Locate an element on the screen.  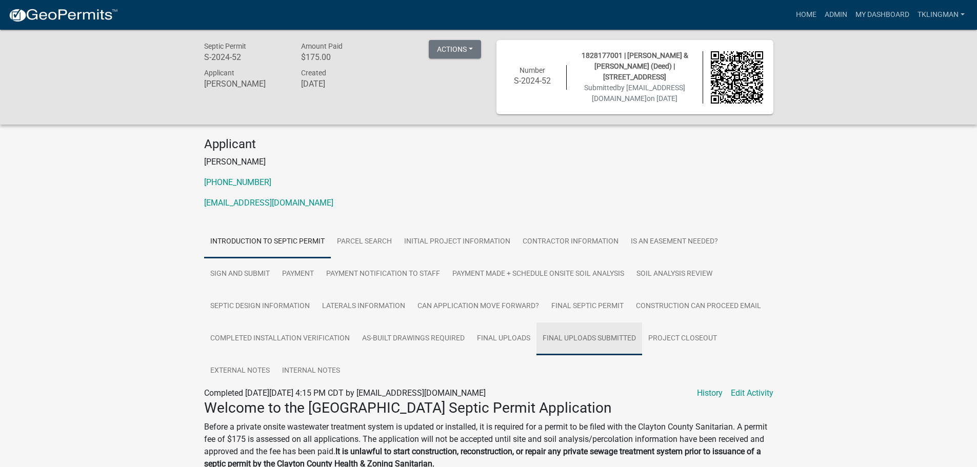
a: Introduction to Septic Permit is located at coordinates (267, 242).